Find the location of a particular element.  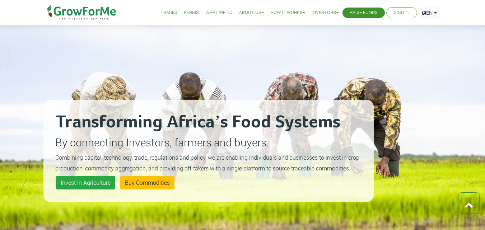

a: About Us is located at coordinates (251, 13).